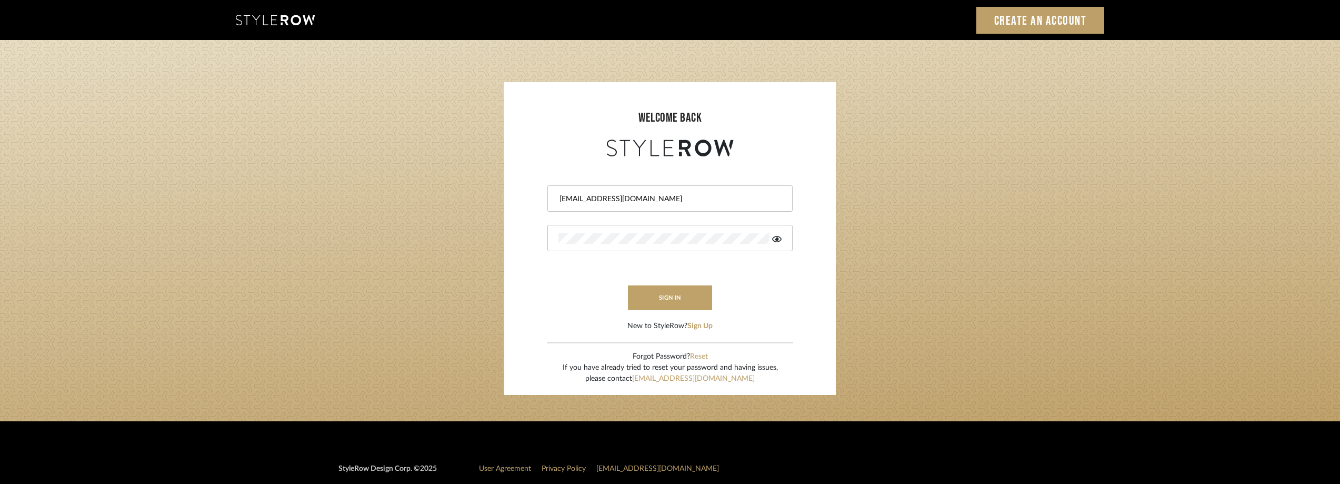 The image size is (1340, 484). What do you see at coordinates (670, 356) in the screenshot?
I see `div: Forgot Password?` at bounding box center [670, 356].